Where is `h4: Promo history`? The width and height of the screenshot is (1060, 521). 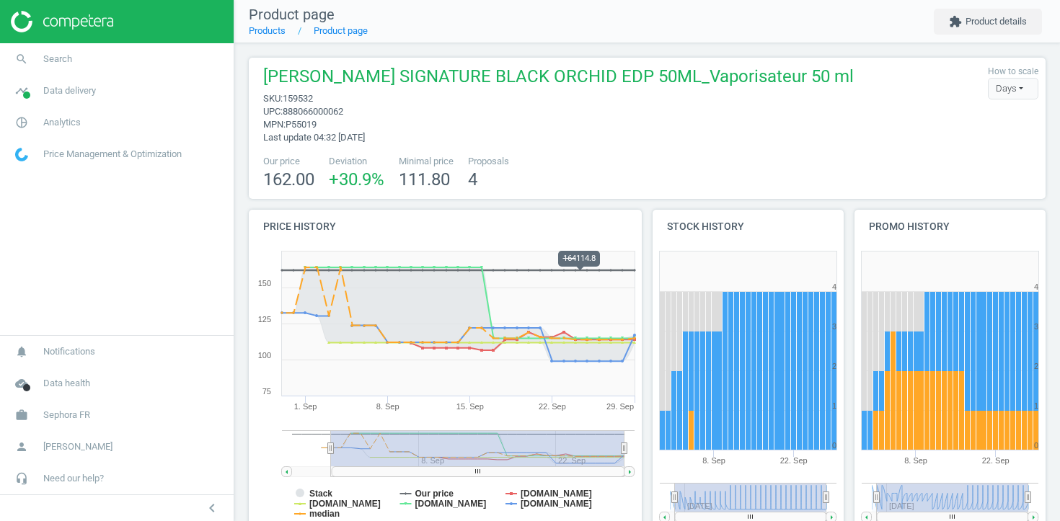 h4: Promo history is located at coordinates (949, 226).